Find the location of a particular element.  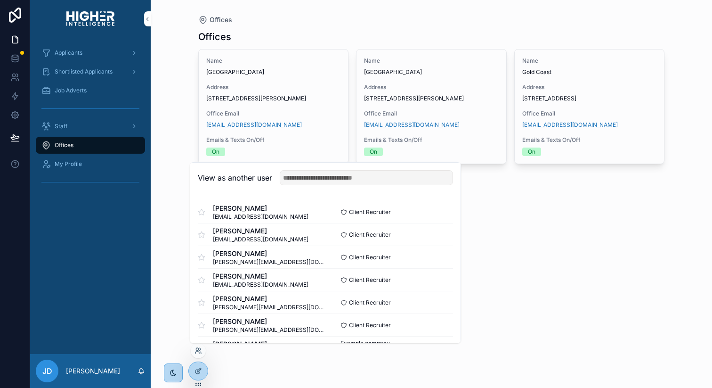

a: My Profile is located at coordinates (90, 164).